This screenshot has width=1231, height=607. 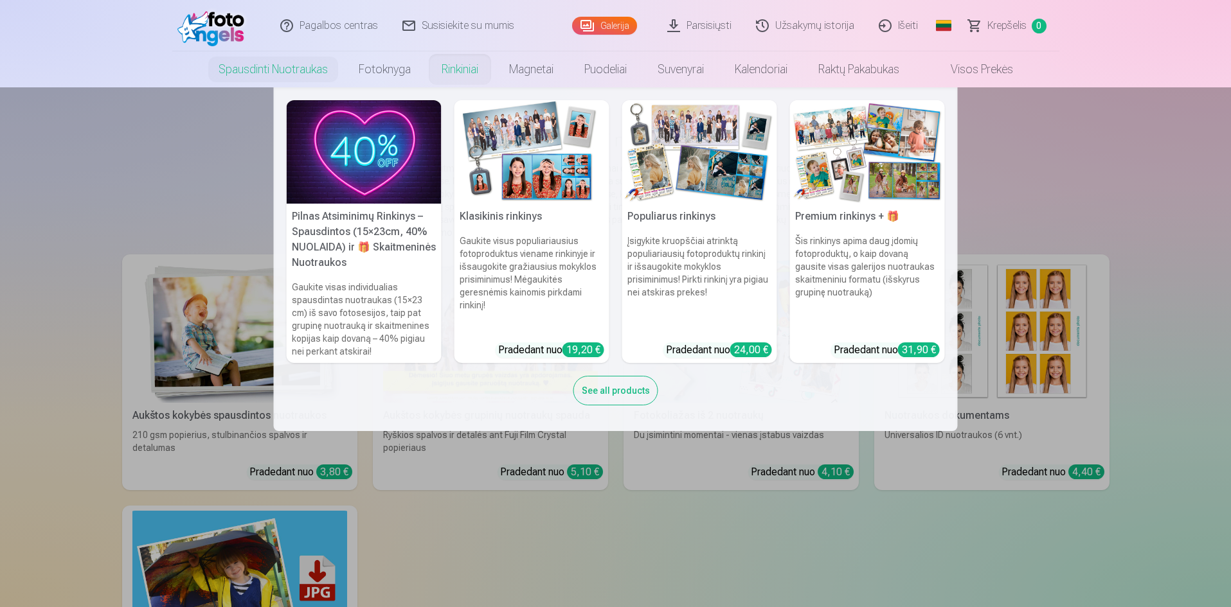 What do you see at coordinates (867, 217) in the screenshot?
I see `h5: Premium rinkinys + 🎁` at bounding box center [867, 217].